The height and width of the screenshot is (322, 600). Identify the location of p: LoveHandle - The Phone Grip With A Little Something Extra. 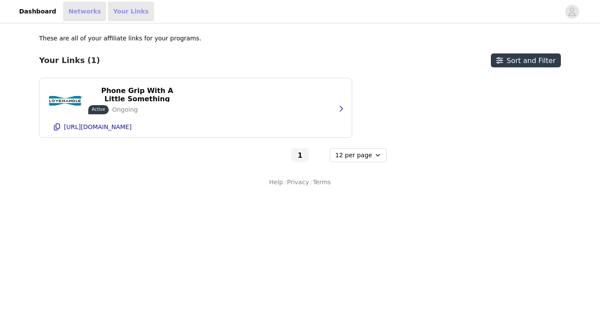
(137, 95).